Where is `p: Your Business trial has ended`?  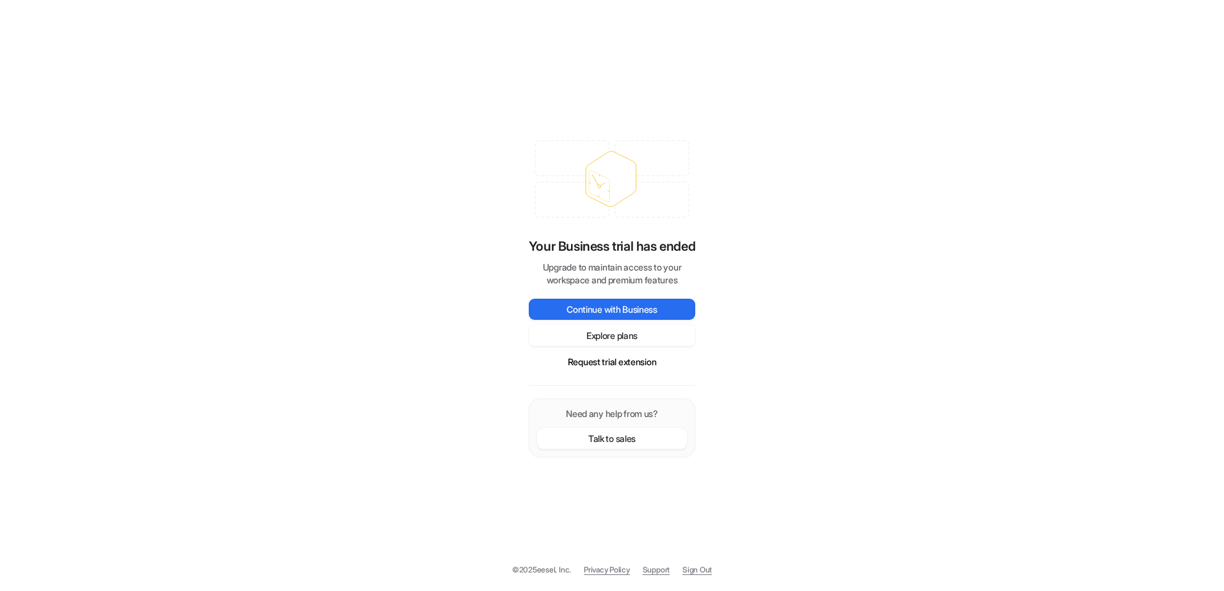 p: Your Business trial has ended is located at coordinates (612, 246).